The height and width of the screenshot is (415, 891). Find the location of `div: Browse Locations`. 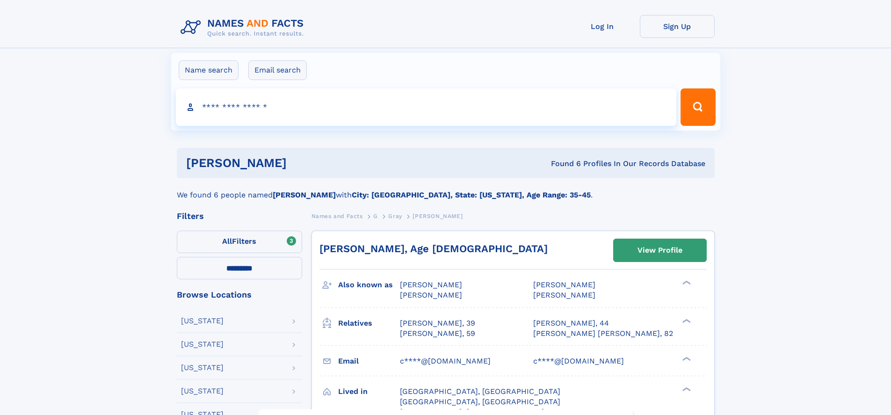

div: Browse Locations is located at coordinates (239, 295).